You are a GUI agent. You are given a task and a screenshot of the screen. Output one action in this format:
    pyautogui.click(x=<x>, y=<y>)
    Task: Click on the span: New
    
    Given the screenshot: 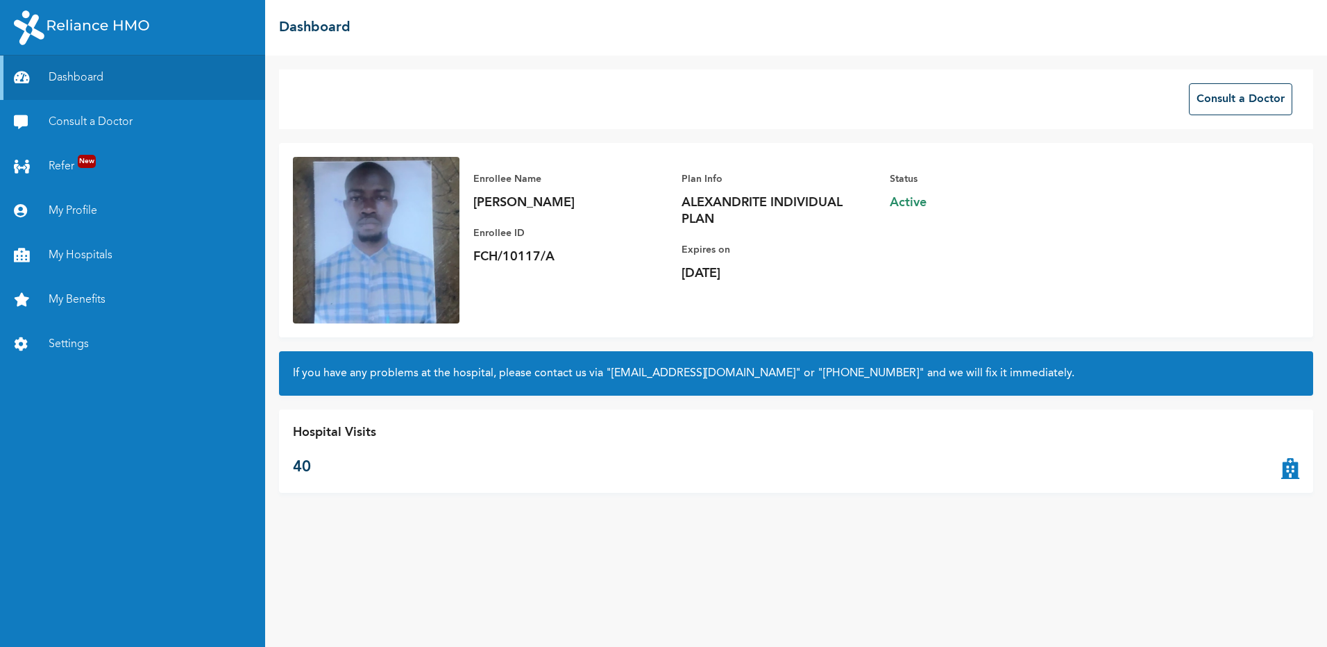 What is the action you would take?
    pyautogui.click(x=87, y=161)
    